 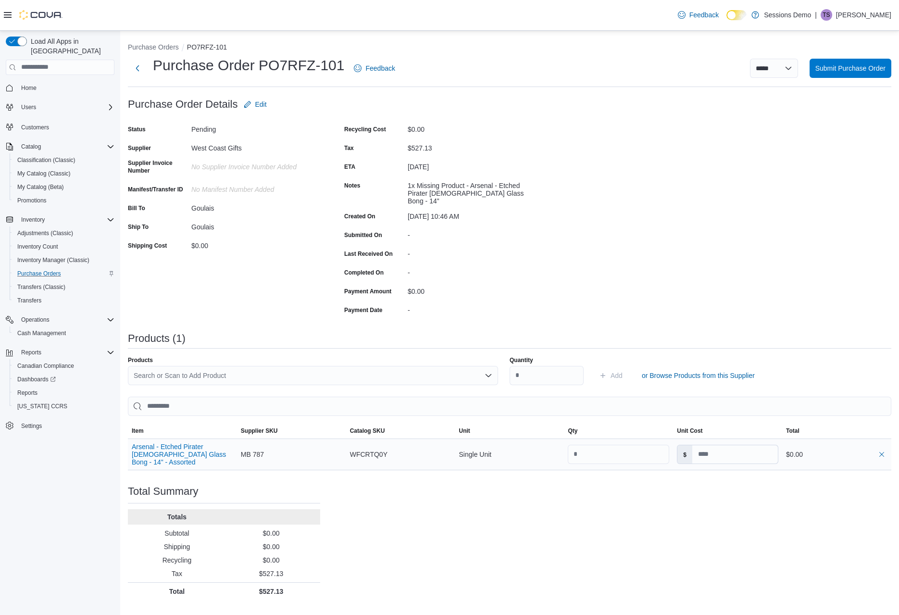 I want to click on span: Dashboards, so click(x=64, y=379).